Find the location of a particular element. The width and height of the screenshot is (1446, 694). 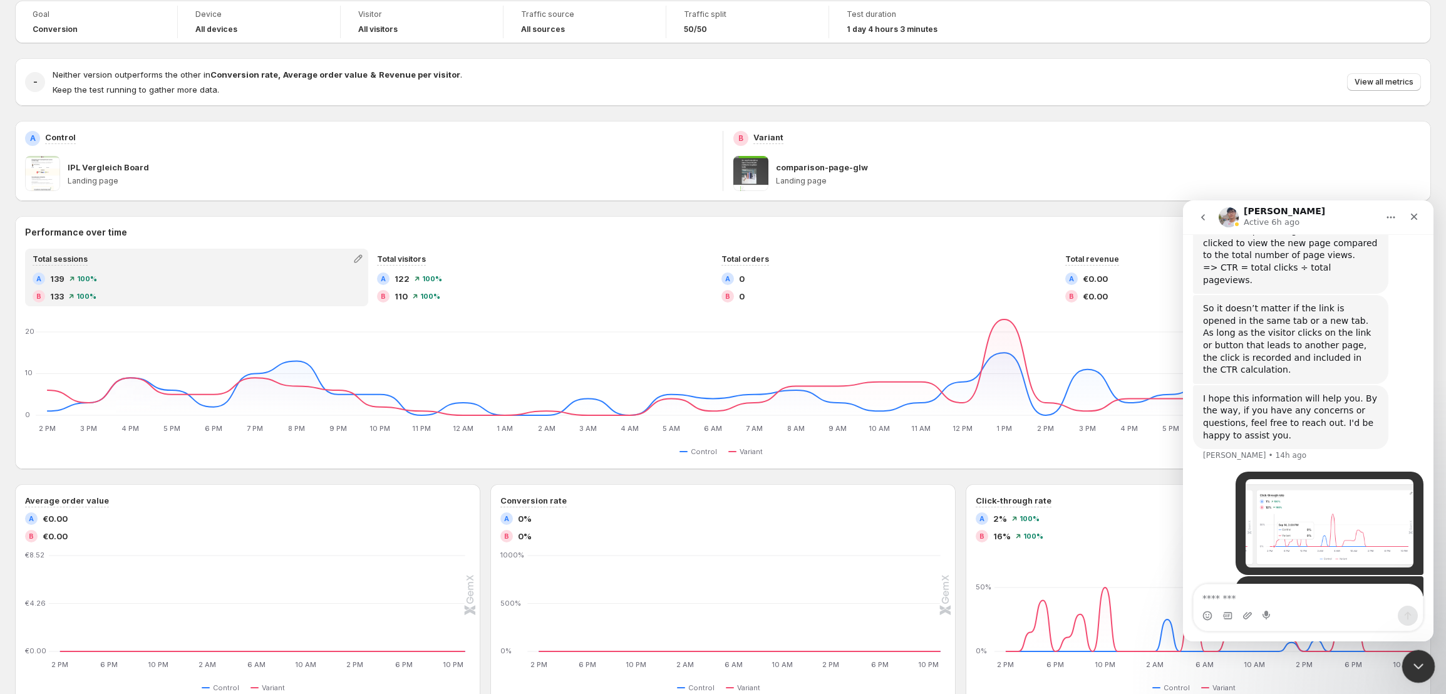

div: Close is located at coordinates (231, 16).